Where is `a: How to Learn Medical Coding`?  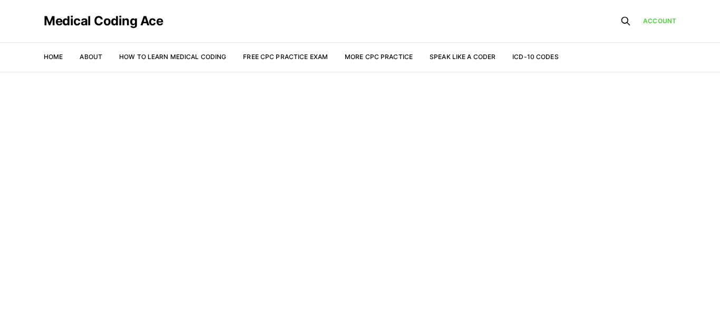 a: How to Learn Medical Coding is located at coordinates (172, 56).